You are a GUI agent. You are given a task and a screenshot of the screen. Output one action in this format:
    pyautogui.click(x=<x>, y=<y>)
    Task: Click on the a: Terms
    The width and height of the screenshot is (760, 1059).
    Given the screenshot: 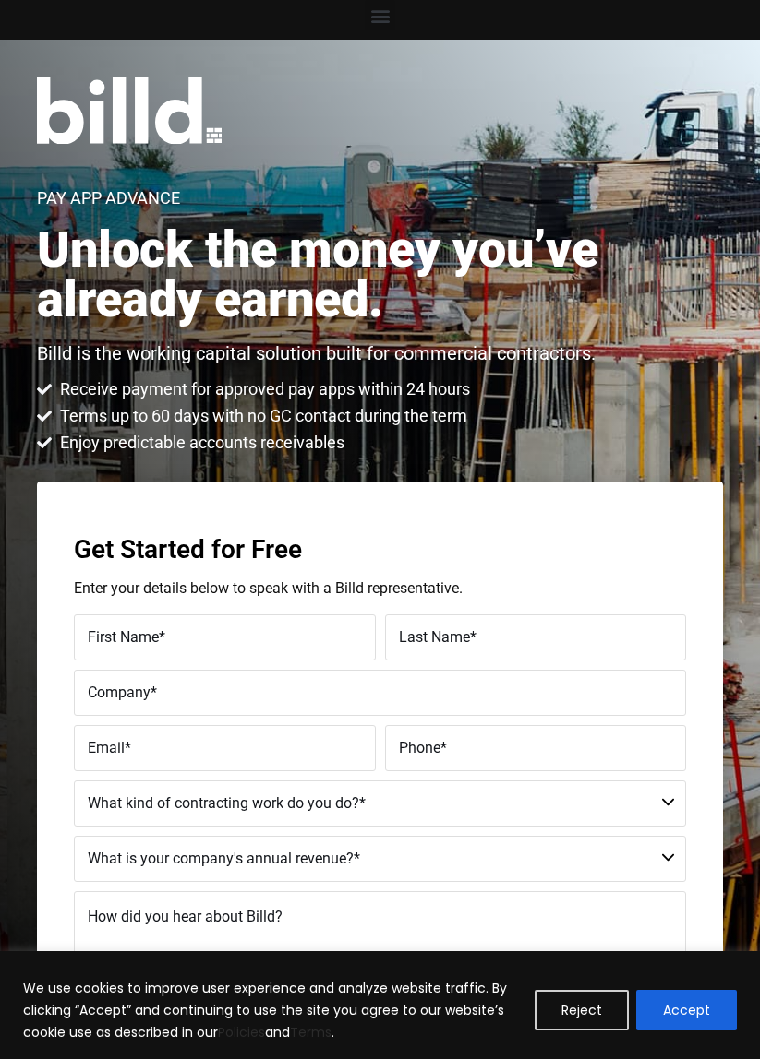 What is the action you would take?
    pyautogui.click(x=310, y=1033)
    